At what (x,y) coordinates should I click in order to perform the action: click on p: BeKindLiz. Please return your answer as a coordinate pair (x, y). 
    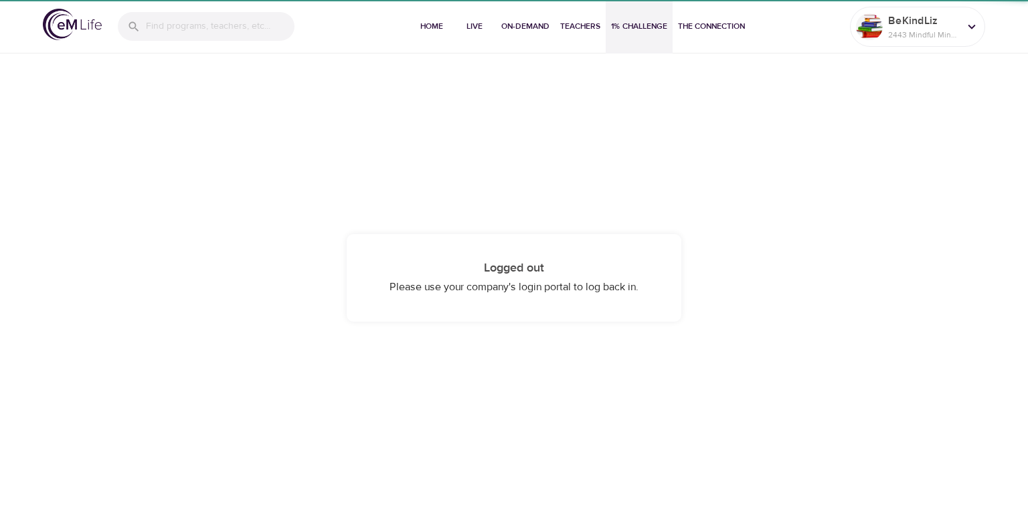
    Looking at the image, I should click on (923, 21).